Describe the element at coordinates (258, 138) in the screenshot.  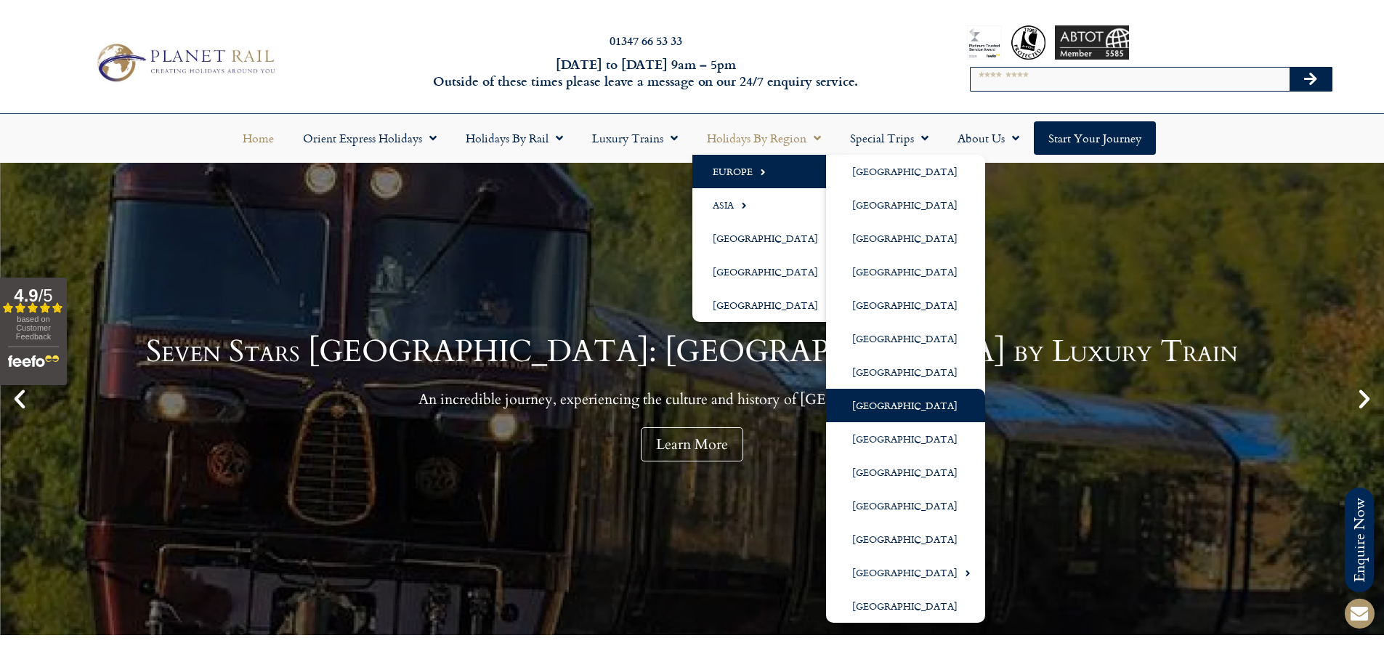
I see `a: Home` at that location.